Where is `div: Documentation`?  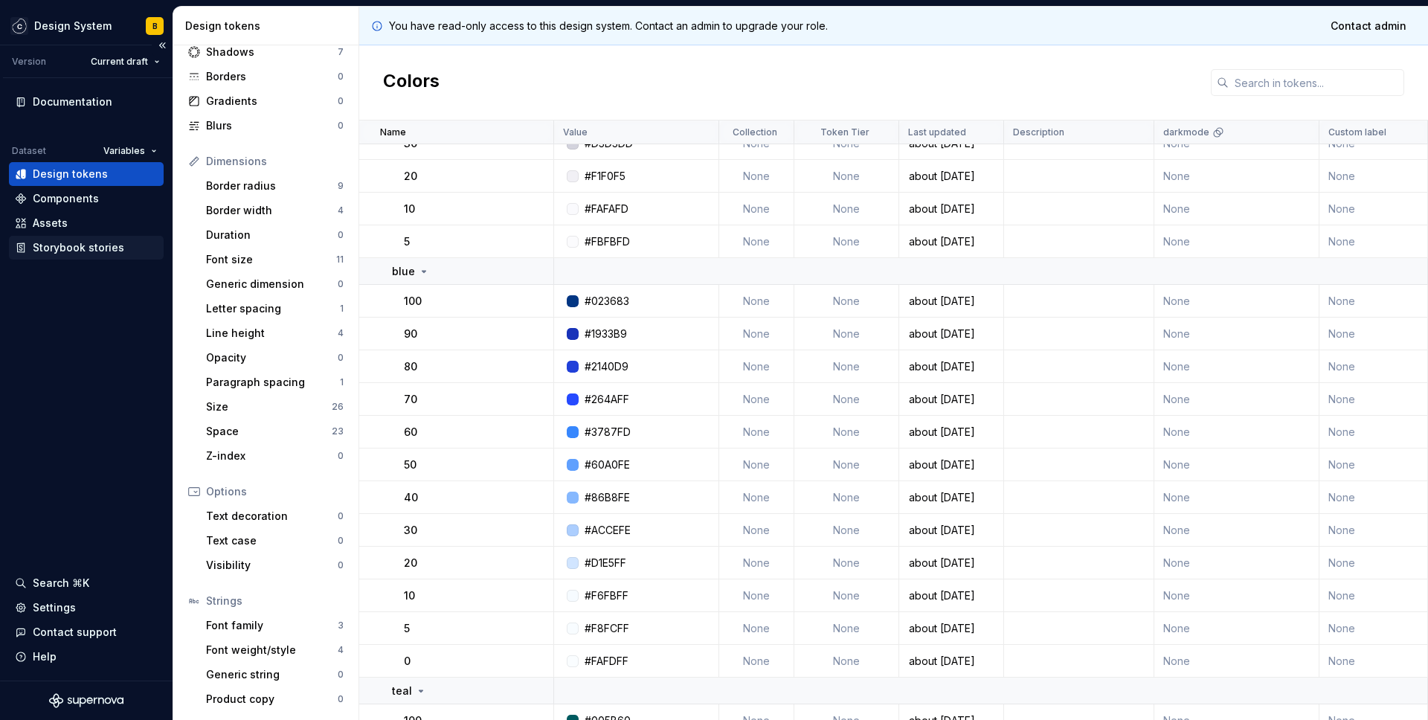 div: Documentation is located at coordinates (72, 102).